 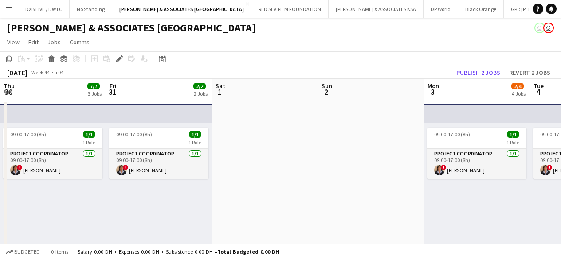 I want to click on span: 0 items, so click(x=59, y=252).